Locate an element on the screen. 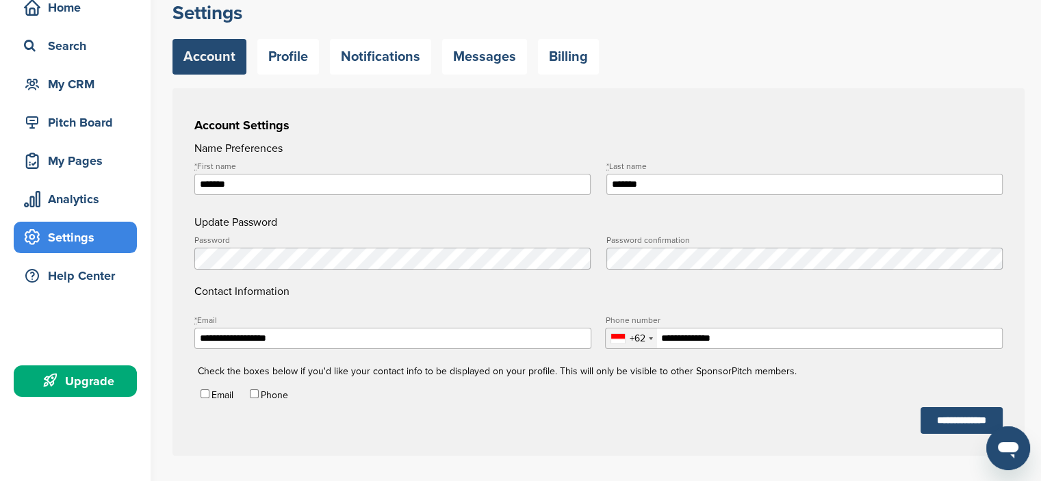 This screenshot has width=1041, height=481. div: My CRM is located at coordinates (79, 84).